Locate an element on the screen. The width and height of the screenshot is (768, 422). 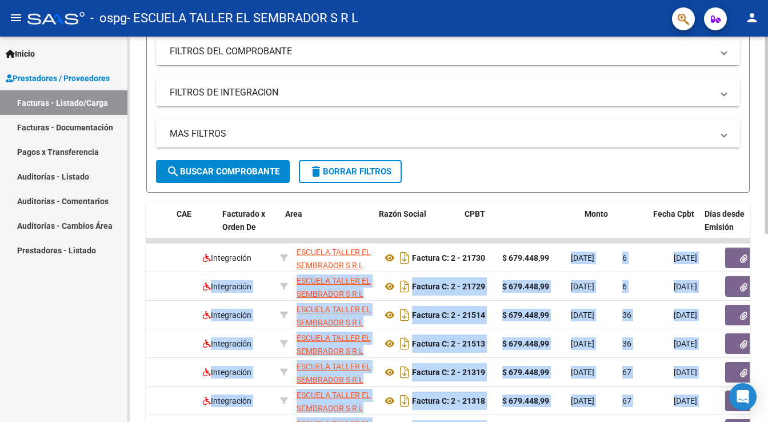
span: Borrar Filtros is located at coordinates (350, 171).